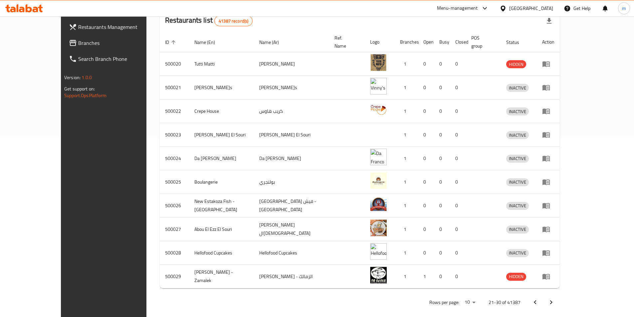 This screenshot has width=634, height=317. Describe the element at coordinates (407, 42) in the screenshot. I see `th: Branches` at that location.